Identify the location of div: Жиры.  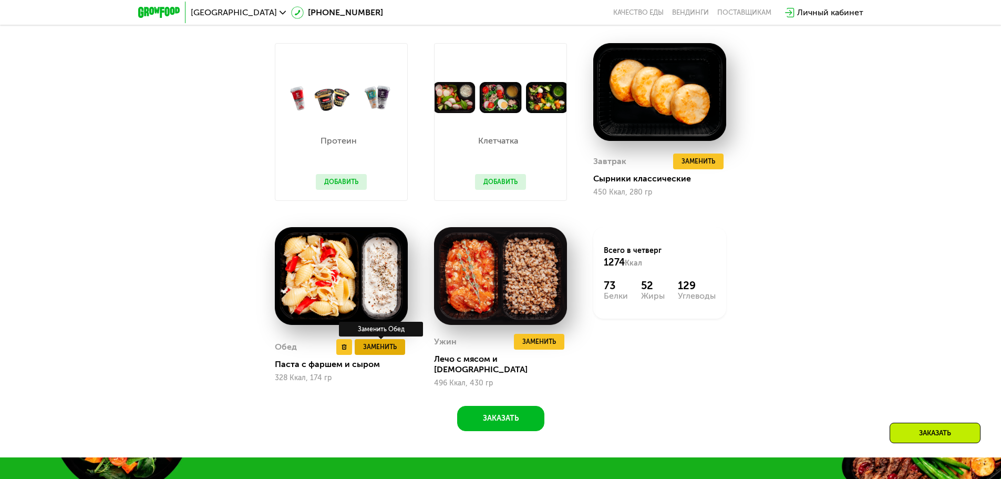
(653, 296).